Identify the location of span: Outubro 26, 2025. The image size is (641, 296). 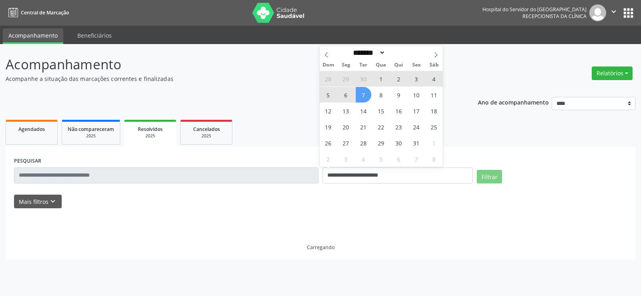
(328, 143).